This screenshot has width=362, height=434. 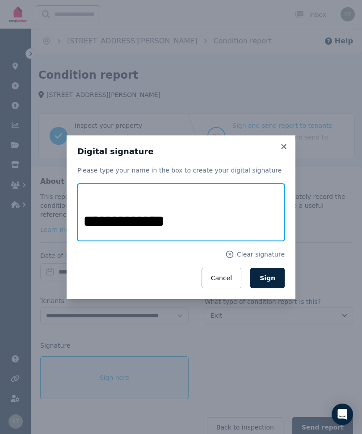 I want to click on button: Cancel, so click(x=221, y=278).